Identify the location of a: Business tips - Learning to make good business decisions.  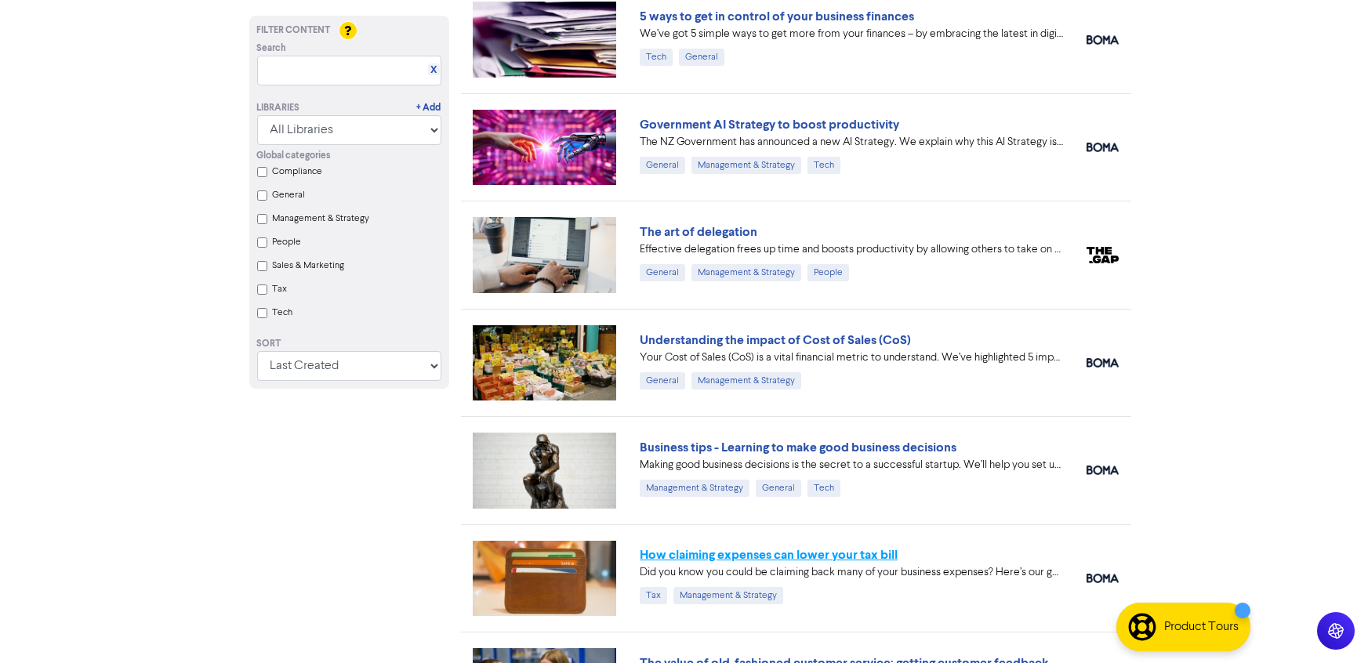
(798, 447).